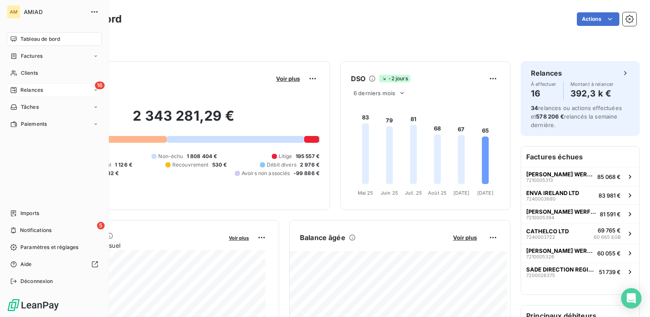 This screenshot has height=317, width=650. What do you see at coordinates (394, 79) in the screenshot?
I see `span: -2 jours` at bounding box center [394, 79].